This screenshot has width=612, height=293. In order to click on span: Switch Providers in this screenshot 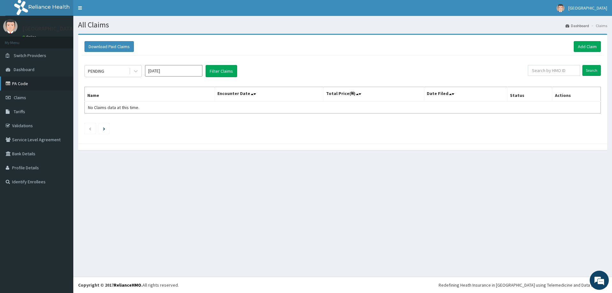, I will do `click(30, 55)`.